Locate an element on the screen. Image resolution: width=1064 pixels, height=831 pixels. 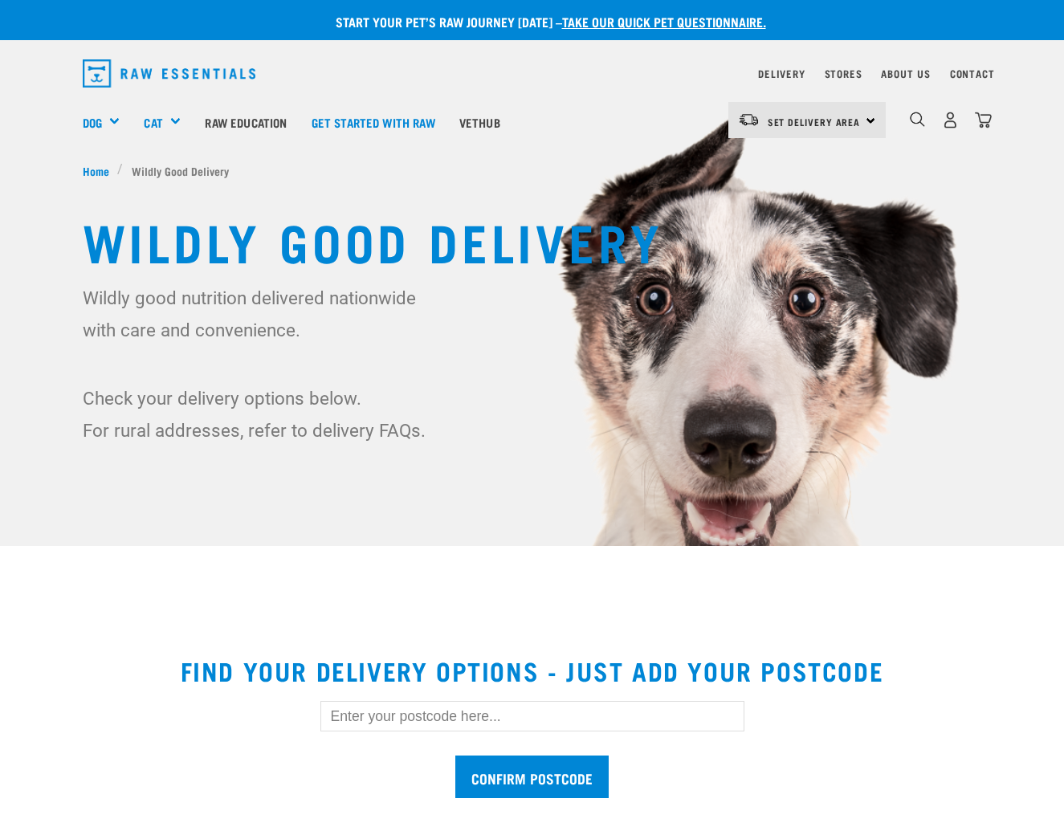
img: home-icon-1@2x.png is located at coordinates (917, 119).